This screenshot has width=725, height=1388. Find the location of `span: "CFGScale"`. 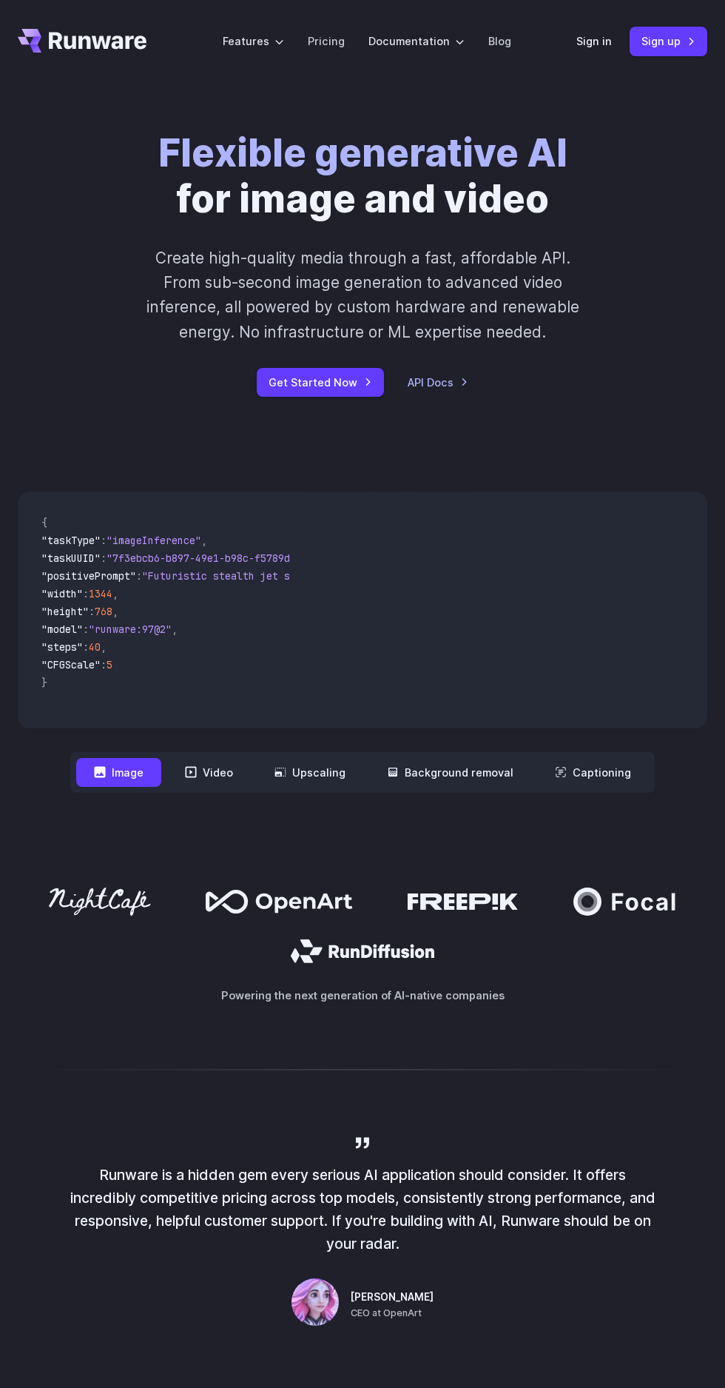

span: "CFGScale" is located at coordinates (71, 665).